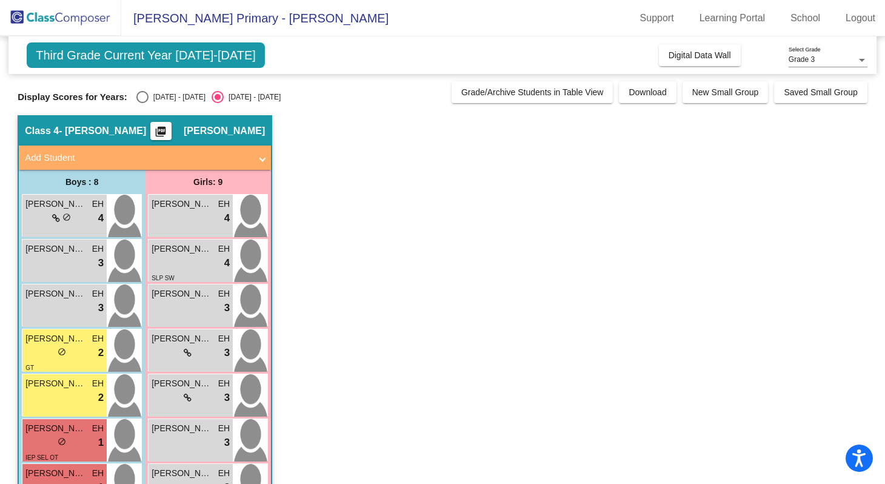  I want to click on span: SLP SW, so click(163, 278).